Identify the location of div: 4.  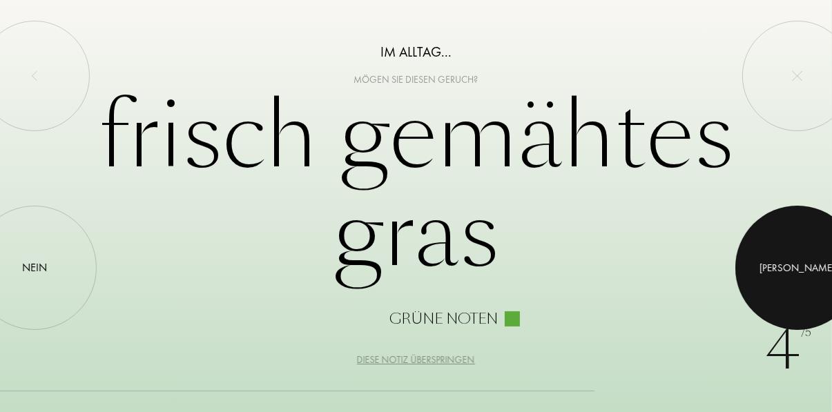
(787, 350).